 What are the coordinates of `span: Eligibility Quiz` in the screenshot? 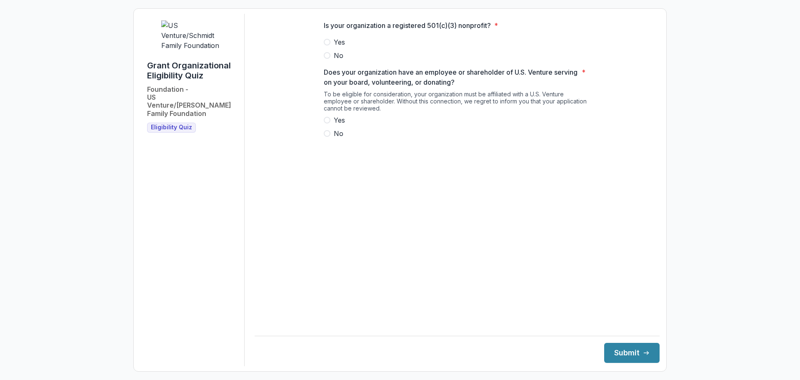 It's located at (171, 127).